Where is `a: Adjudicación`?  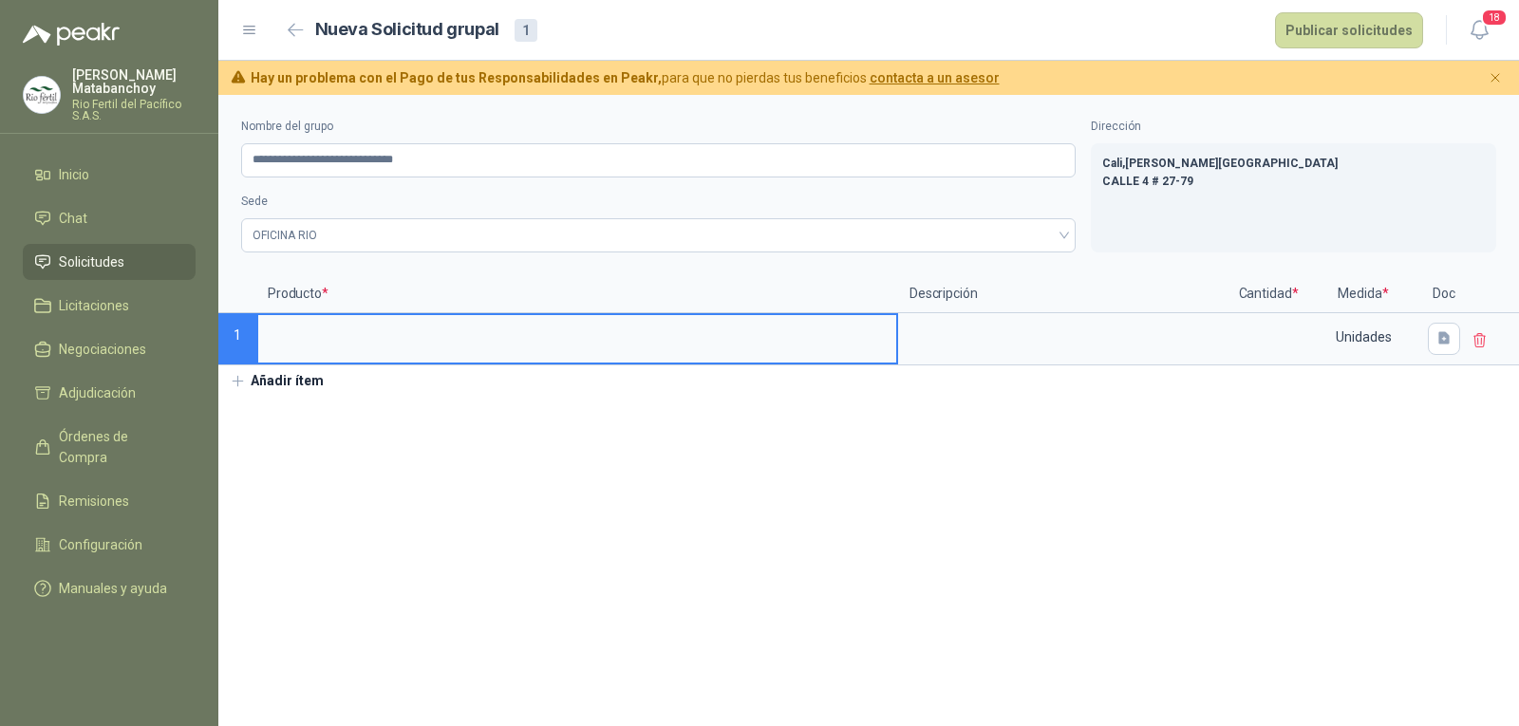
a: Adjudicación is located at coordinates (109, 393).